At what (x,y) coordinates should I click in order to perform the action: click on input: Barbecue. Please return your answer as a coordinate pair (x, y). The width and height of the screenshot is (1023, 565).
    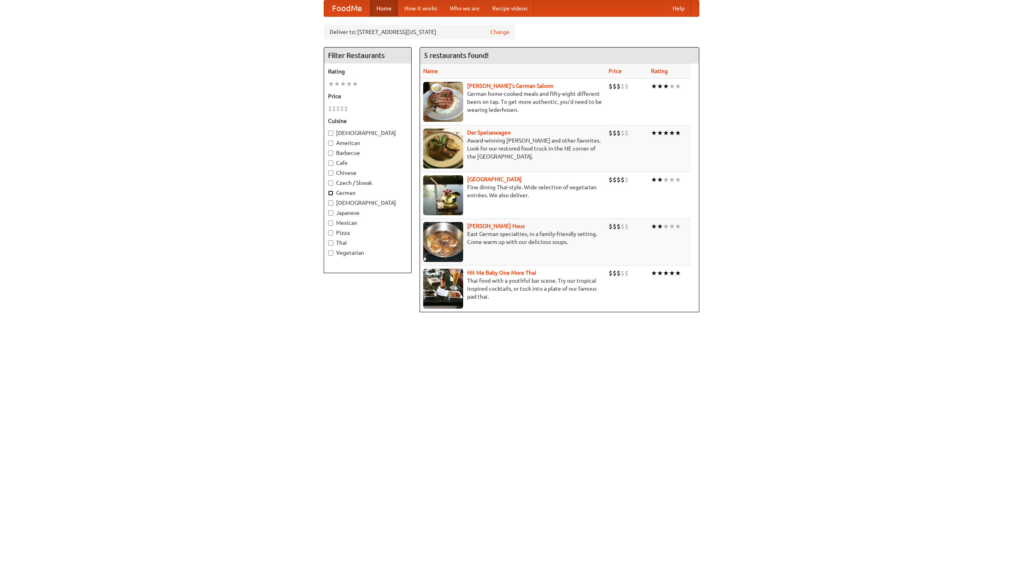
    Looking at the image, I should click on (330, 153).